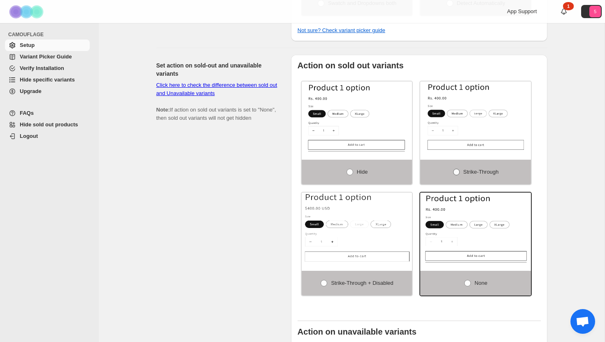  Describe the element at coordinates (47, 68) in the screenshot. I see `a: Verify Installation` at that location.